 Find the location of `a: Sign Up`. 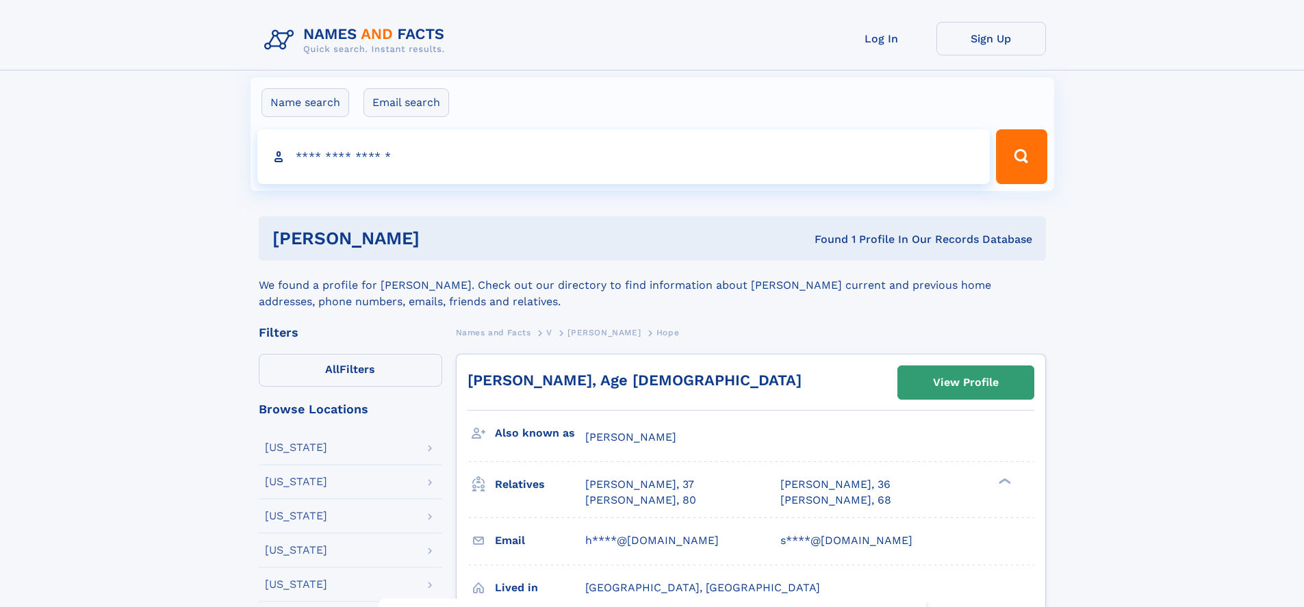

a: Sign Up is located at coordinates (991, 38).